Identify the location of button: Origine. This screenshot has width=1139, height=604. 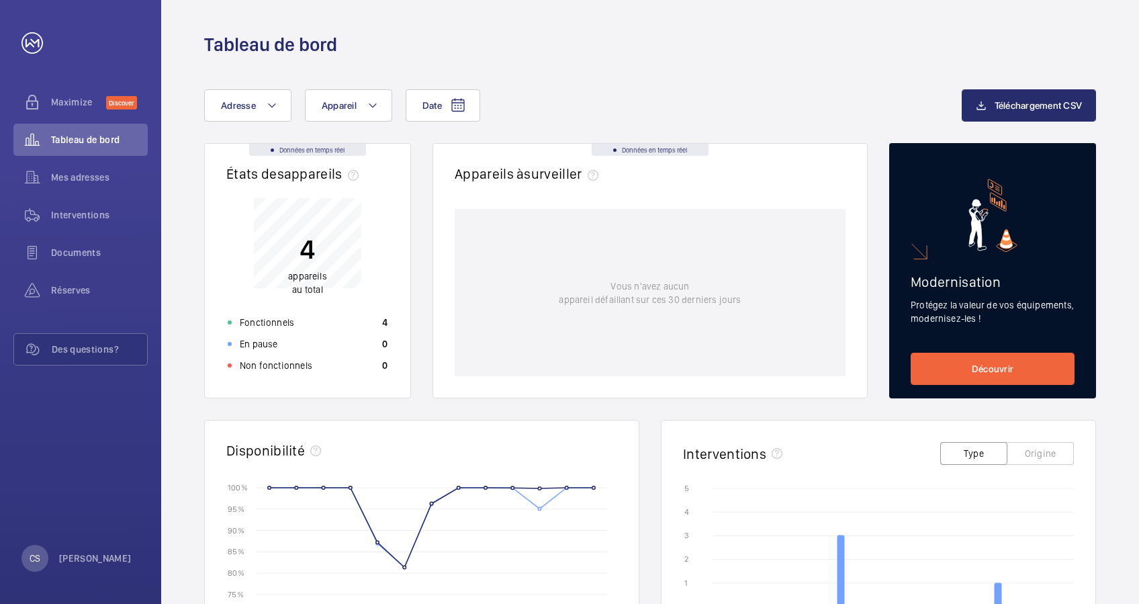
(1041, 454).